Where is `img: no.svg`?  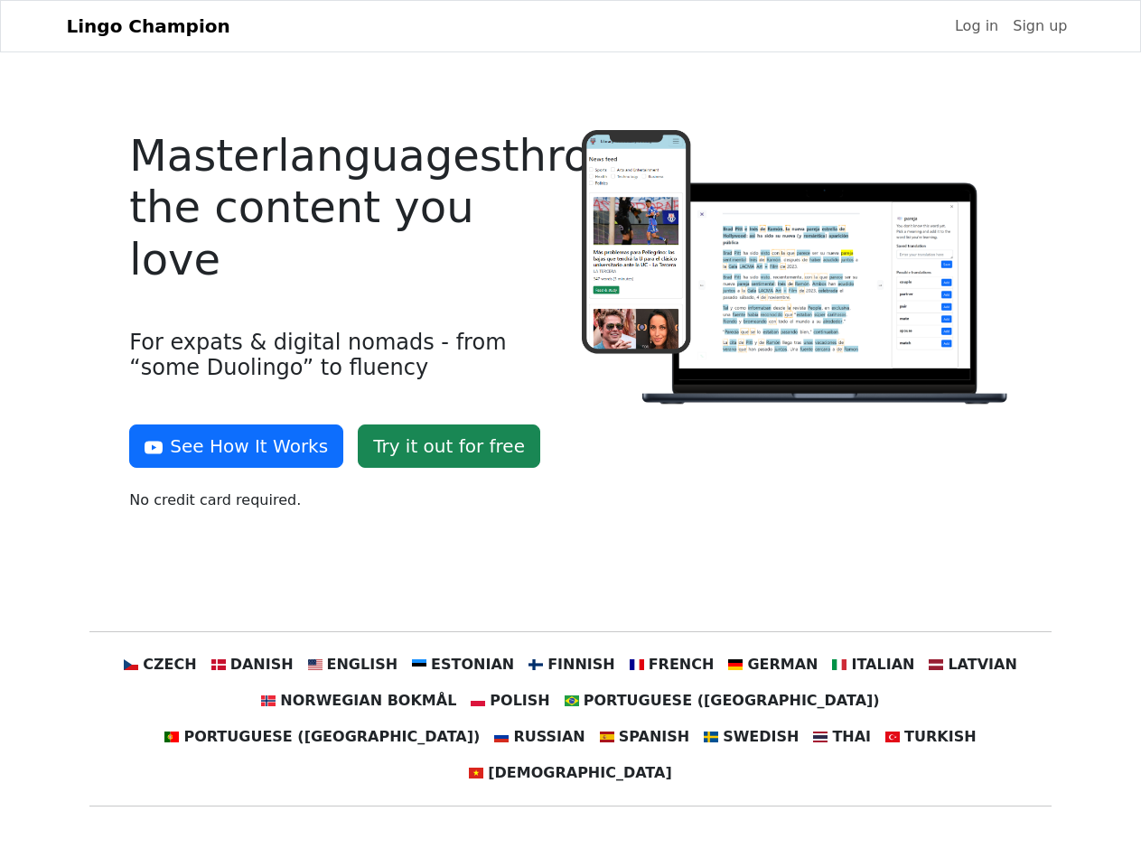
img: no.svg is located at coordinates (268, 701).